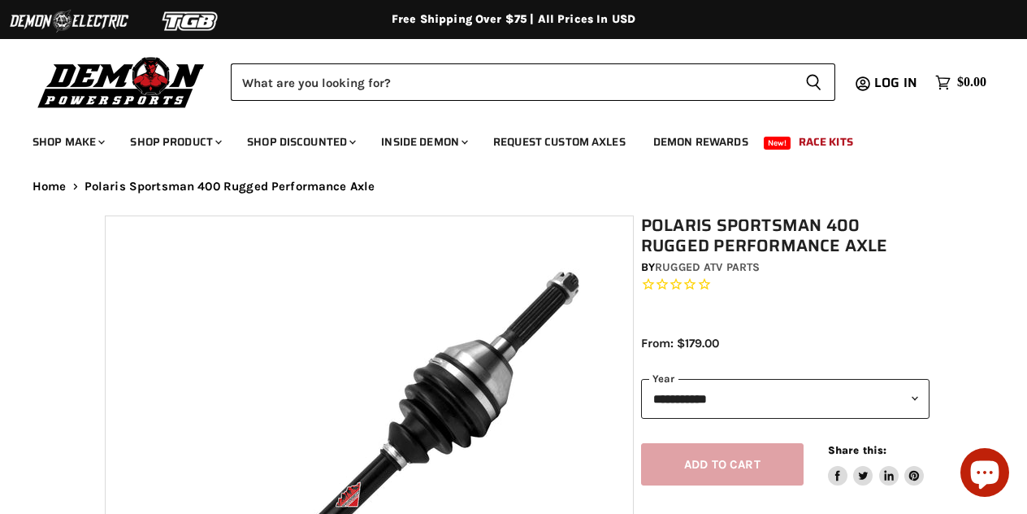  Describe the element at coordinates (897, 83) in the screenshot. I see `a: Log in` at that location.